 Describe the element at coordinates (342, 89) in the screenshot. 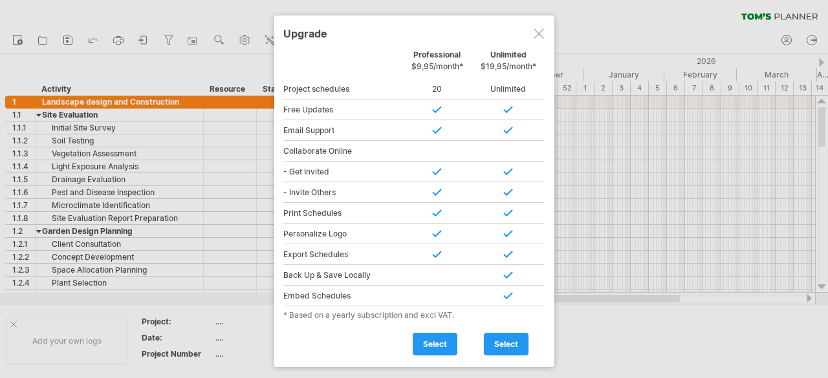

I see `div: Project schedules` at that location.